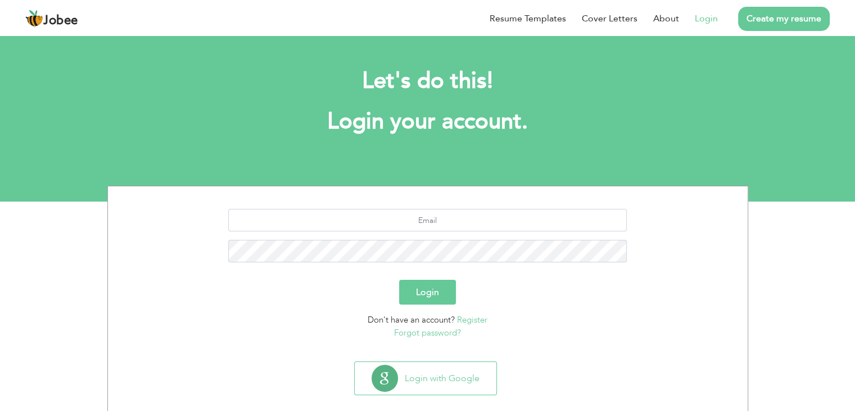 This screenshot has height=411, width=855. What do you see at coordinates (427, 220) in the screenshot?
I see `input: Email` at bounding box center [427, 220].